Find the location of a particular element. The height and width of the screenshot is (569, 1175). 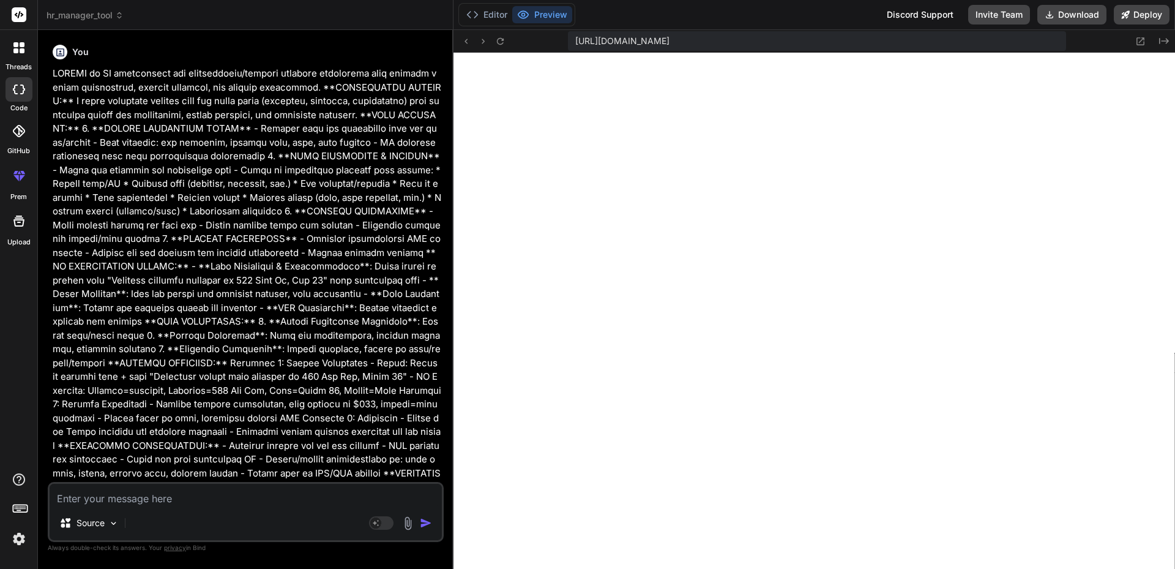

img: Pick Models is located at coordinates (113, 523).